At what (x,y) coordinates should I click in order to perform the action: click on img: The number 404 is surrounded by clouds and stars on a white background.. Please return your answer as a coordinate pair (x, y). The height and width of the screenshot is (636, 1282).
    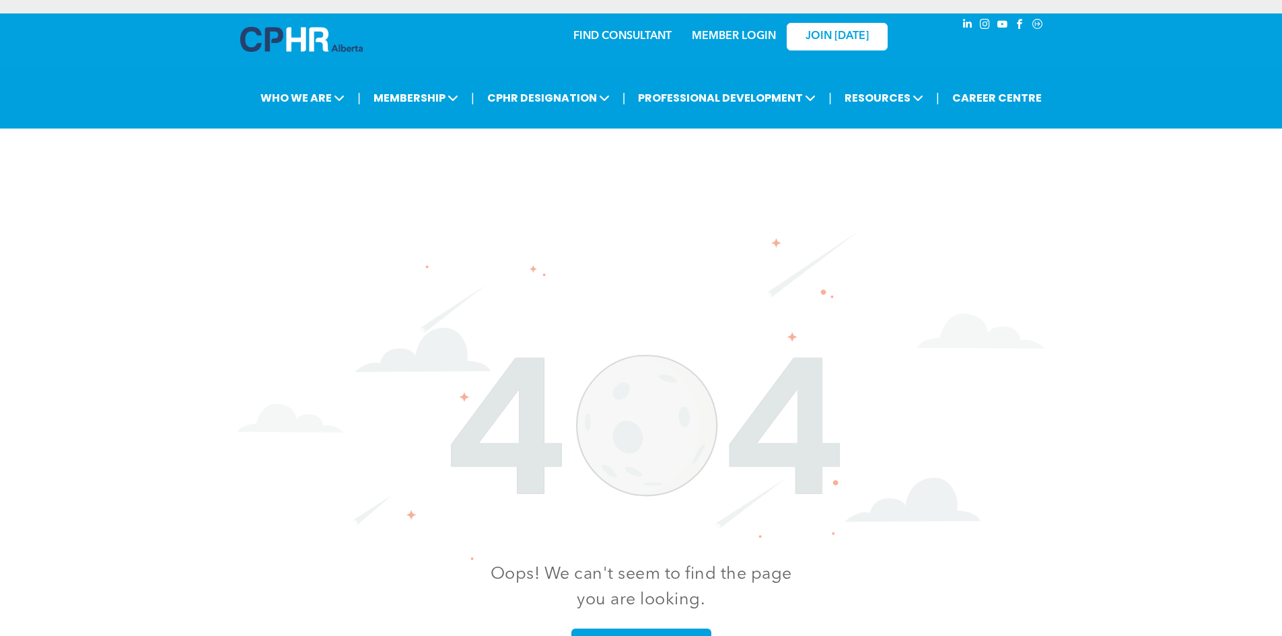
    Looking at the image, I should click on (641, 395).